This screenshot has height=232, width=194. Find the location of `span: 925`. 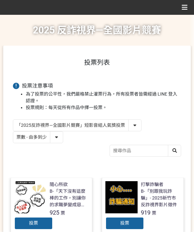

span: 925 is located at coordinates (54, 213).